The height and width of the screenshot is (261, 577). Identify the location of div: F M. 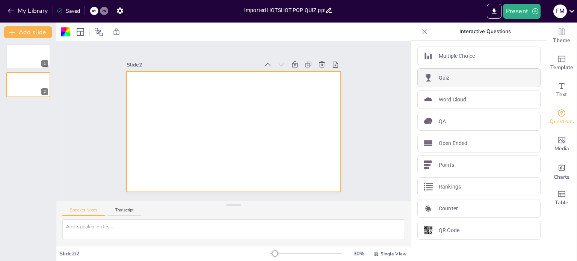
(561, 11).